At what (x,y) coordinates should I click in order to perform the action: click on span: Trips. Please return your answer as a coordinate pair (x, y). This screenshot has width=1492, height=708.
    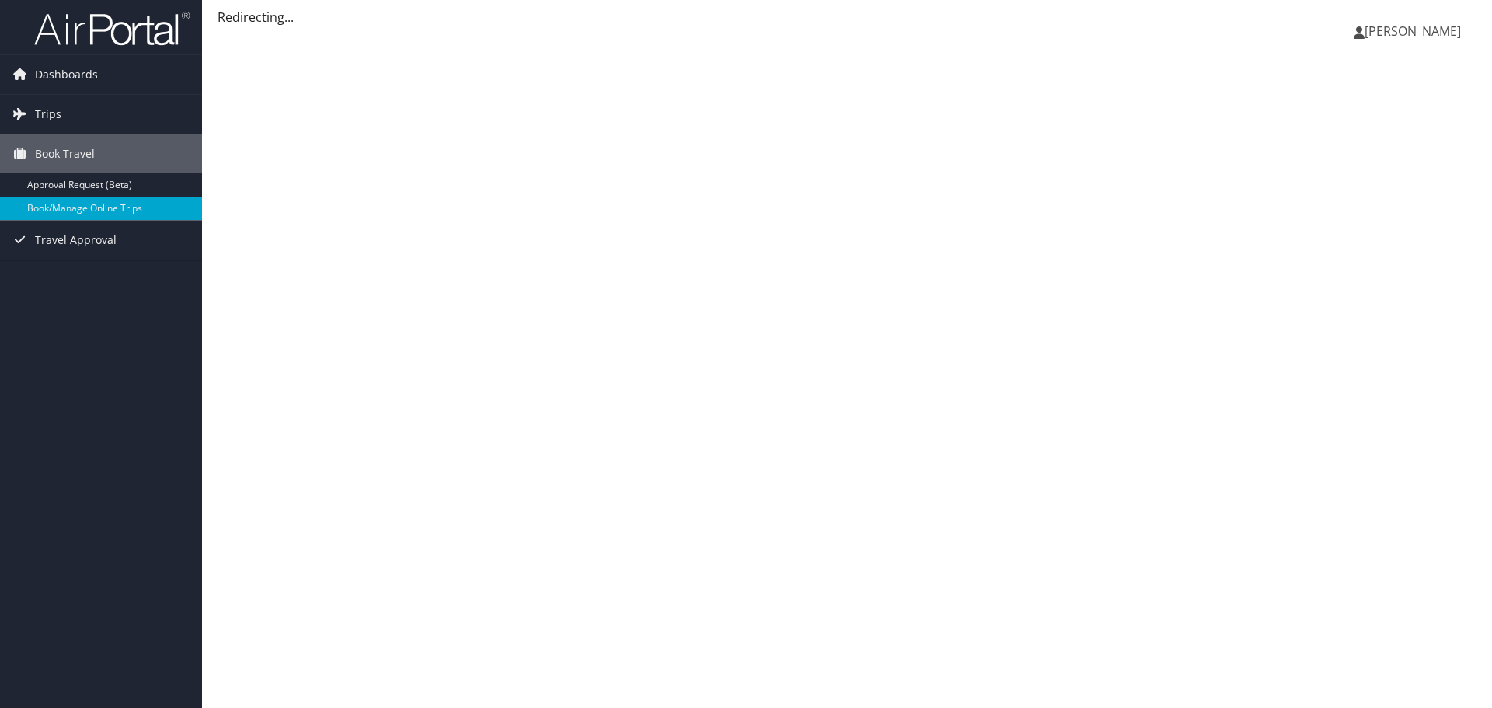
    Looking at the image, I should click on (48, 114).